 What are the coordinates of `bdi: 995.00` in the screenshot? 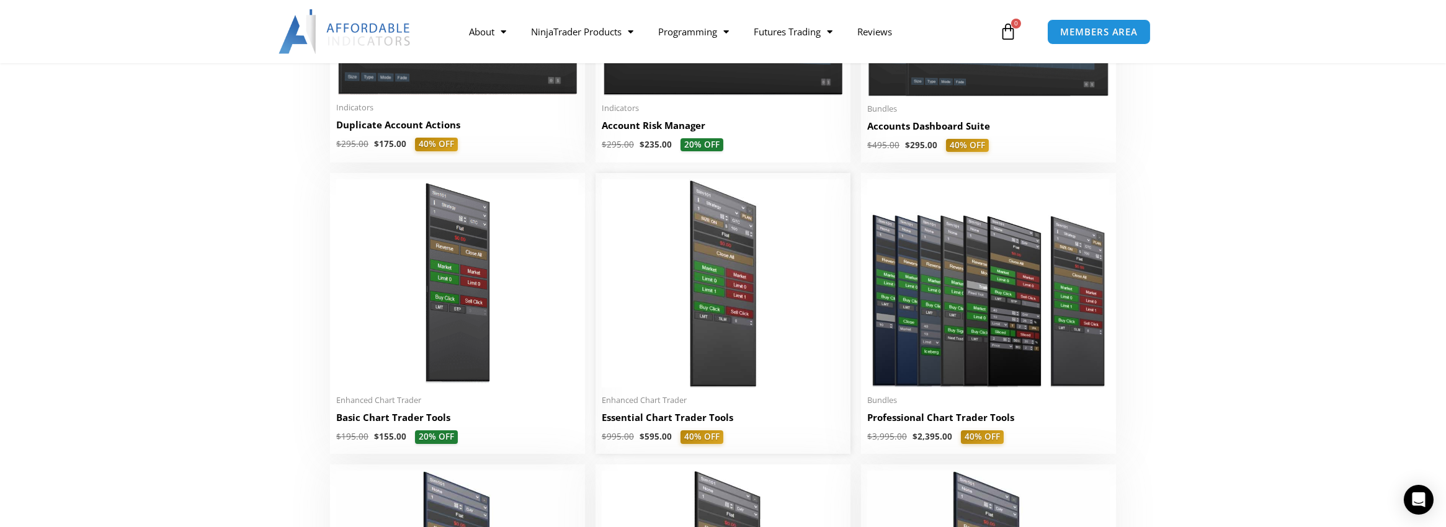 It's located at (618, 437).